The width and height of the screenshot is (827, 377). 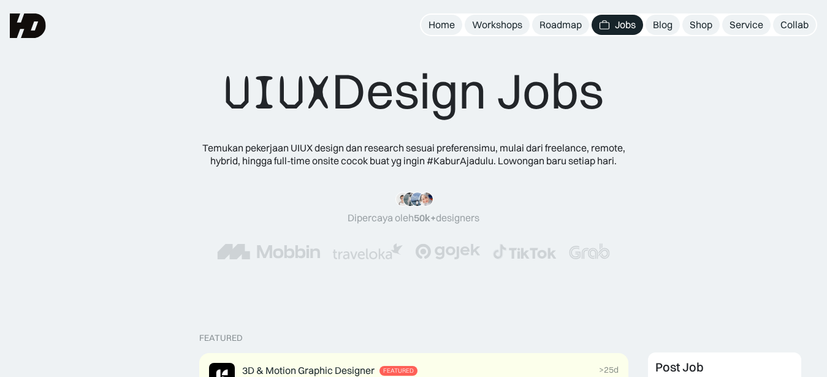 What do you see at coordinates (497, 25) in the screenshot?
I see `div: Workshops` at bounding box center [497, 25].